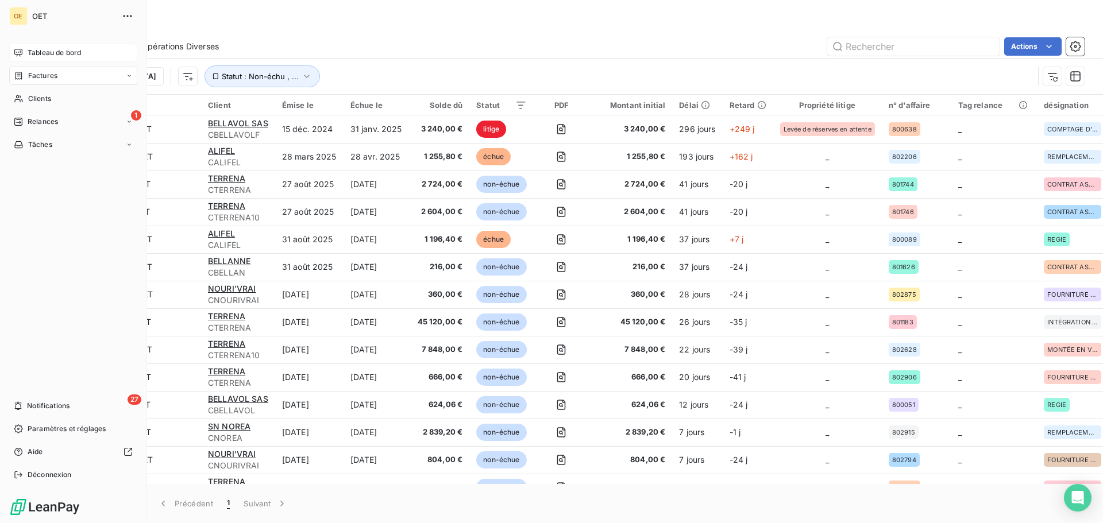 This screenshot has height=523, width=1103. Describe the element at coordinates (440, 240) in the screenshot. I see `span: 1 196,40 €` at that location.